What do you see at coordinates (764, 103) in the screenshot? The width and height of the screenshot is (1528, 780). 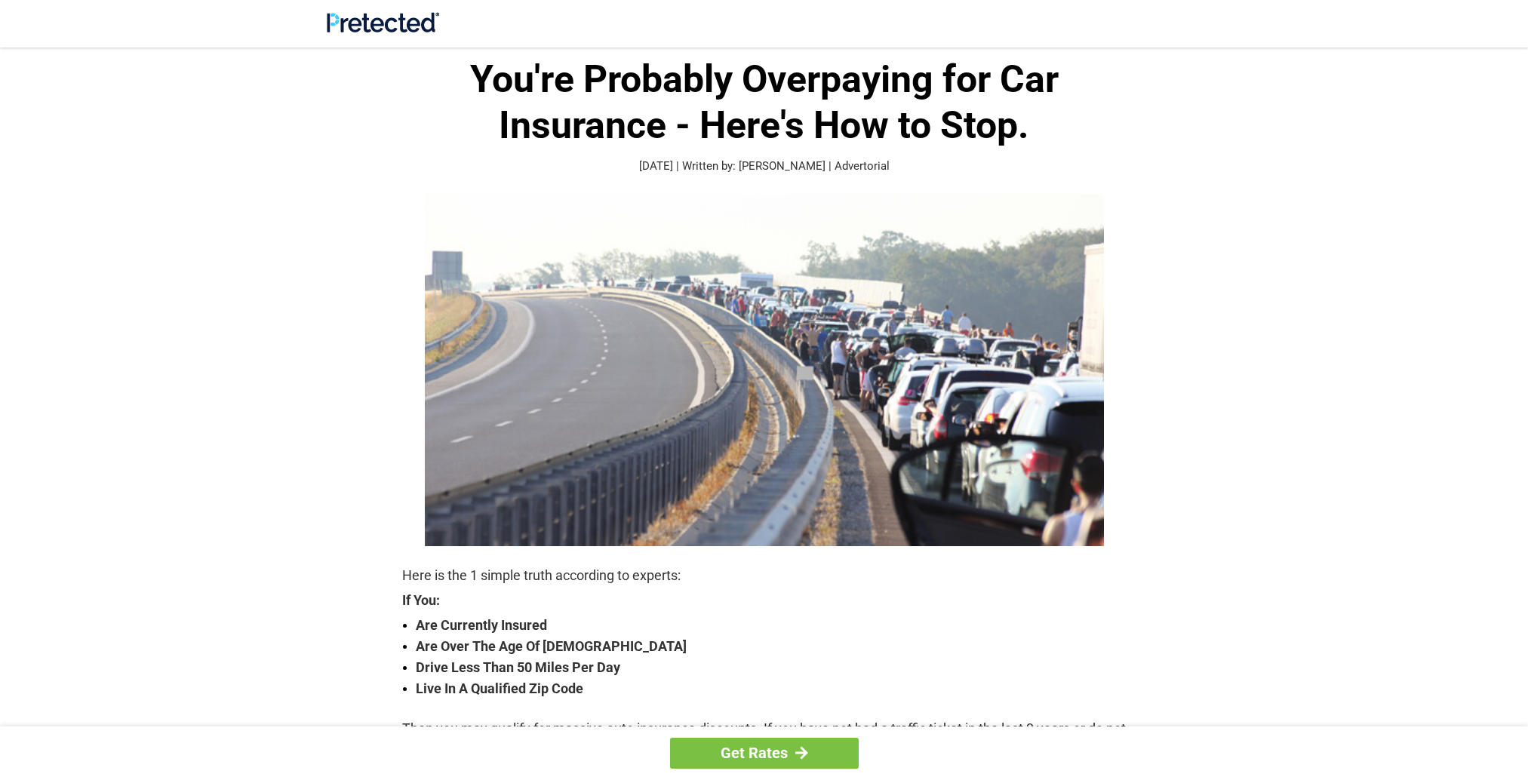 I see `h1: You're Probably Overpaying for Car Insurance - Here's How to Stop.` at bounding box center [764, 103].